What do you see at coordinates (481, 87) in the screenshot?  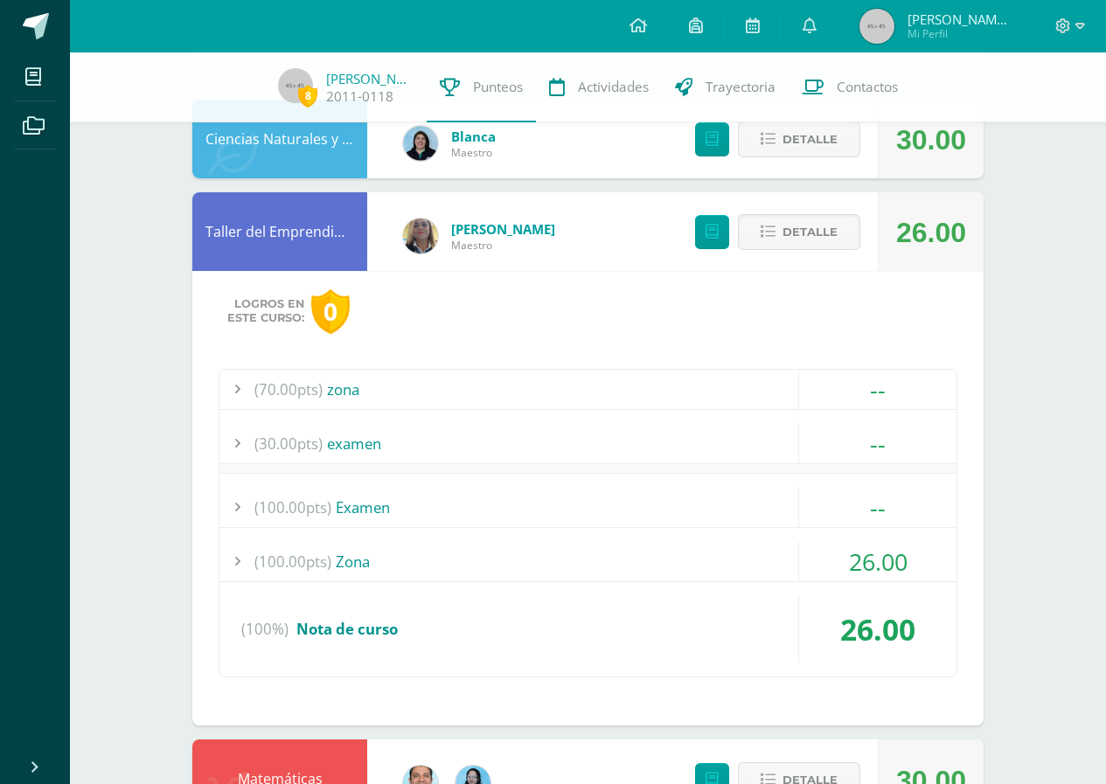 I see `a: Punteos` at bounding box center [481, 87].